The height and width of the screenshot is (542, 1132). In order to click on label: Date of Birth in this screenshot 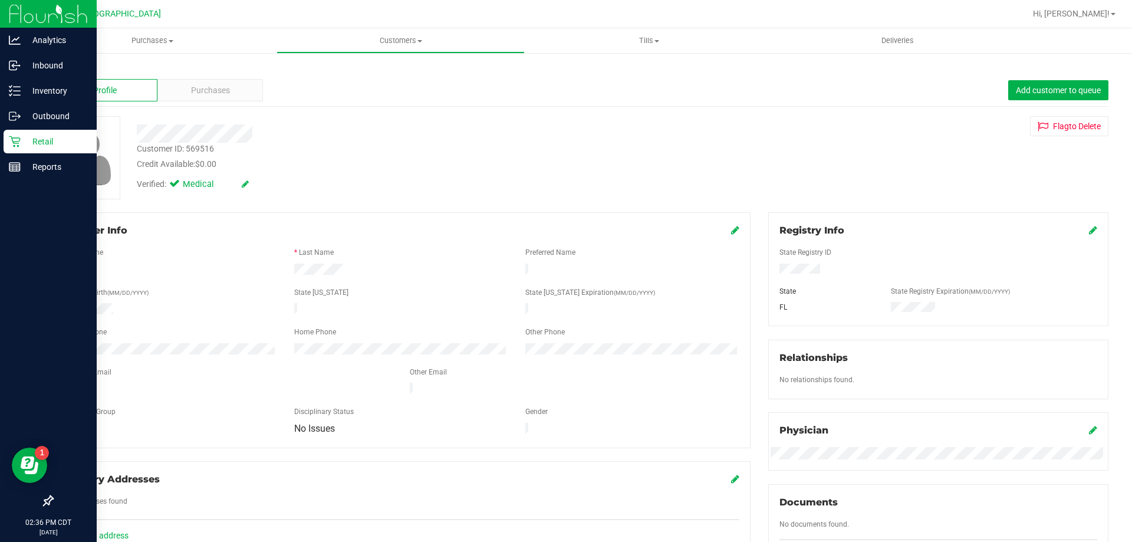, I will do `click(108, 293)`.